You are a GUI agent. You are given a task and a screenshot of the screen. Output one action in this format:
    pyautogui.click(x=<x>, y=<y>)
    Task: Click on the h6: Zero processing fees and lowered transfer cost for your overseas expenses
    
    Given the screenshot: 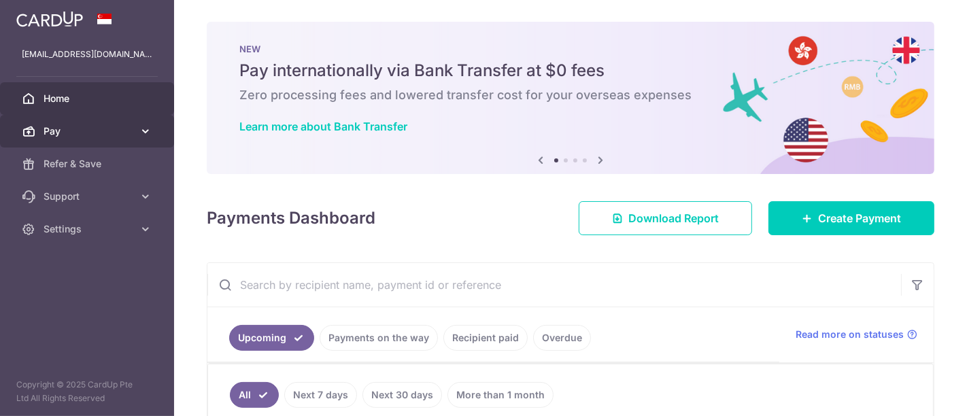 What is the action you would take?
    pyautogui.click(x=571, y=95)
    